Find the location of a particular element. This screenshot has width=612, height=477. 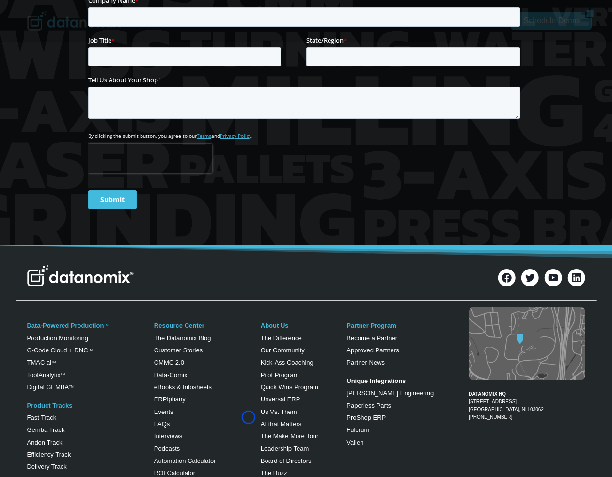

span: State/Region is located at coordinates (236, 124).